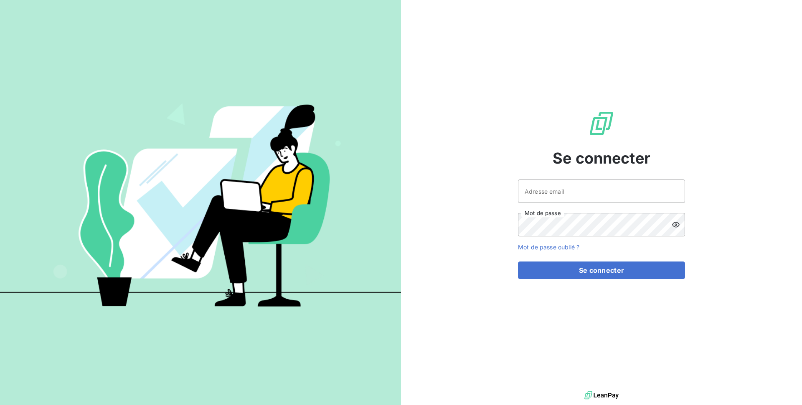 The height and width of the screenshot is (405, 802). I want to click on a: Mot de passe oublié ?, so click(549, 247).